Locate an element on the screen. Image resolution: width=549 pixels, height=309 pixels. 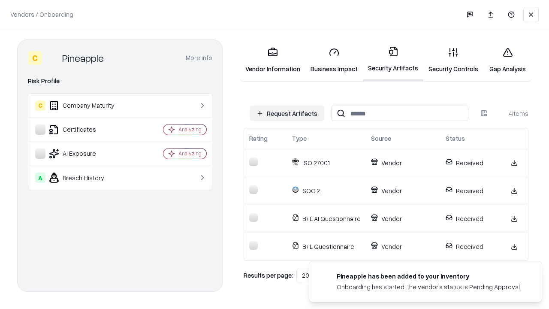
div: Risk Profile is located at coordinates (120, 81).